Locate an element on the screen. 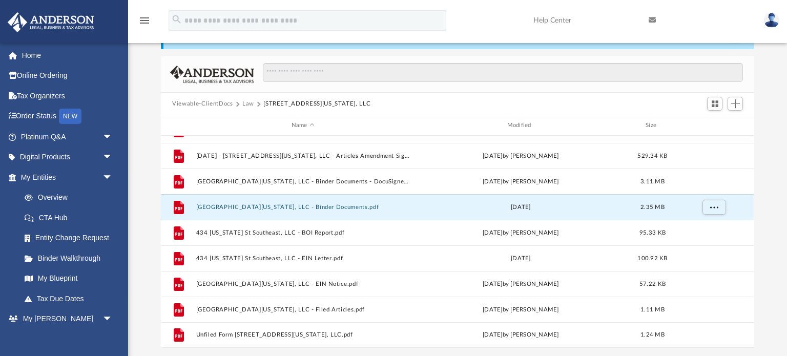 The width and height of the screenshot is (787, 356). a: Digital Productsarrow_drop_down is located at coordinates (68, 157).